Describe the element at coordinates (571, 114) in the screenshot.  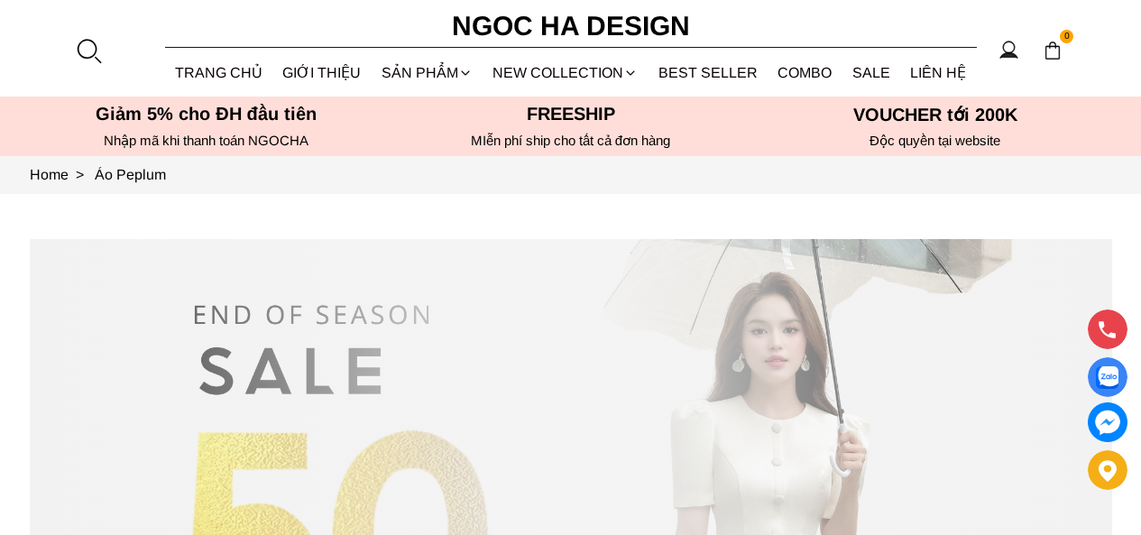
I see `font: Freeship` at that location.